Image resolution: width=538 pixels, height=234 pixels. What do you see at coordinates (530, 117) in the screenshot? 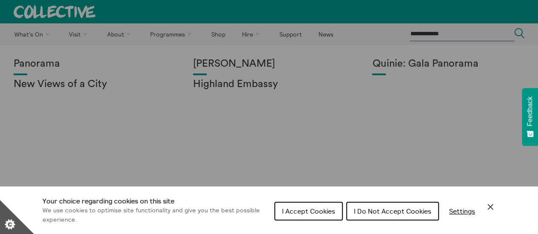
I see `button: Feedback - Show survey` at bounding box center [530, 117].